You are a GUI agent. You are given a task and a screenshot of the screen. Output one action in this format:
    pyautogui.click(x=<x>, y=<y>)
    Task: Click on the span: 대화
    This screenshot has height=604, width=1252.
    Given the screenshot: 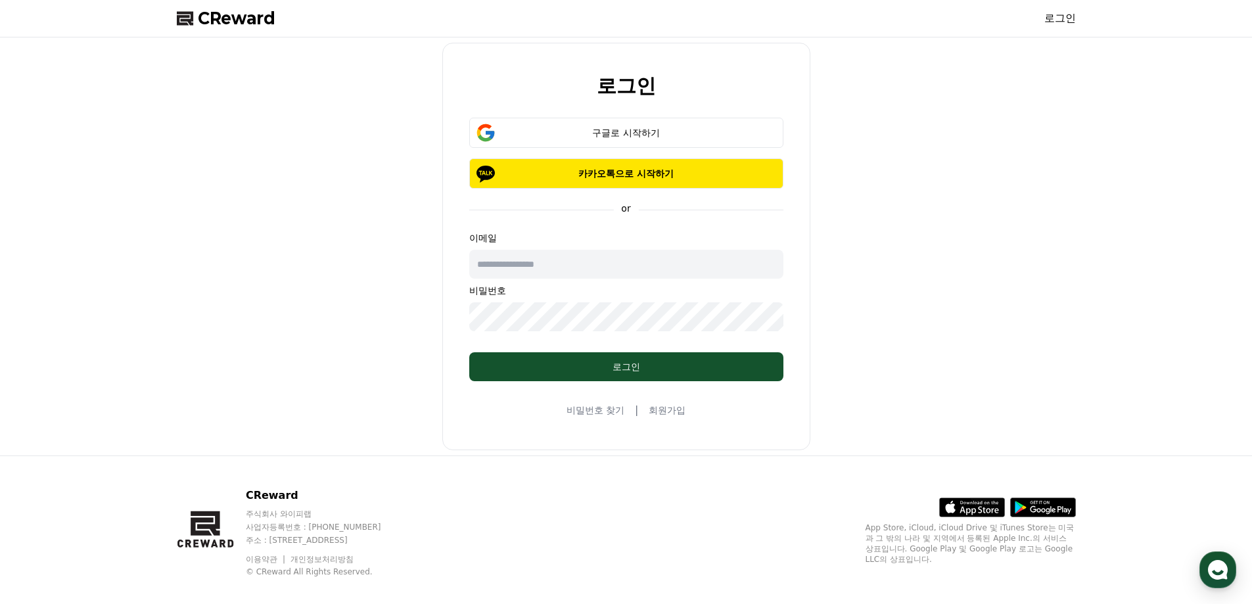 What is the action you would take?
    pyautogui.click(x=128, y=442)
    